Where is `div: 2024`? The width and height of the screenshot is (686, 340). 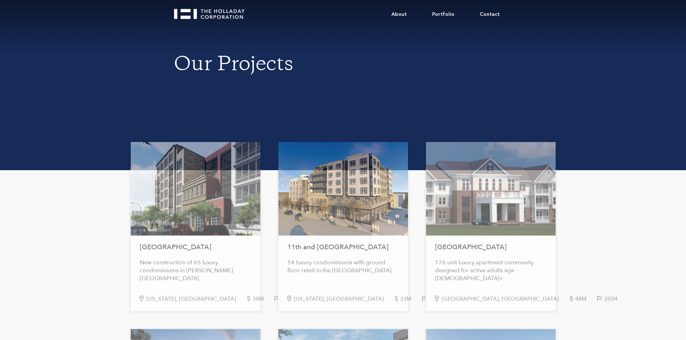
div: 2024 is located at coordinates (615, 299).